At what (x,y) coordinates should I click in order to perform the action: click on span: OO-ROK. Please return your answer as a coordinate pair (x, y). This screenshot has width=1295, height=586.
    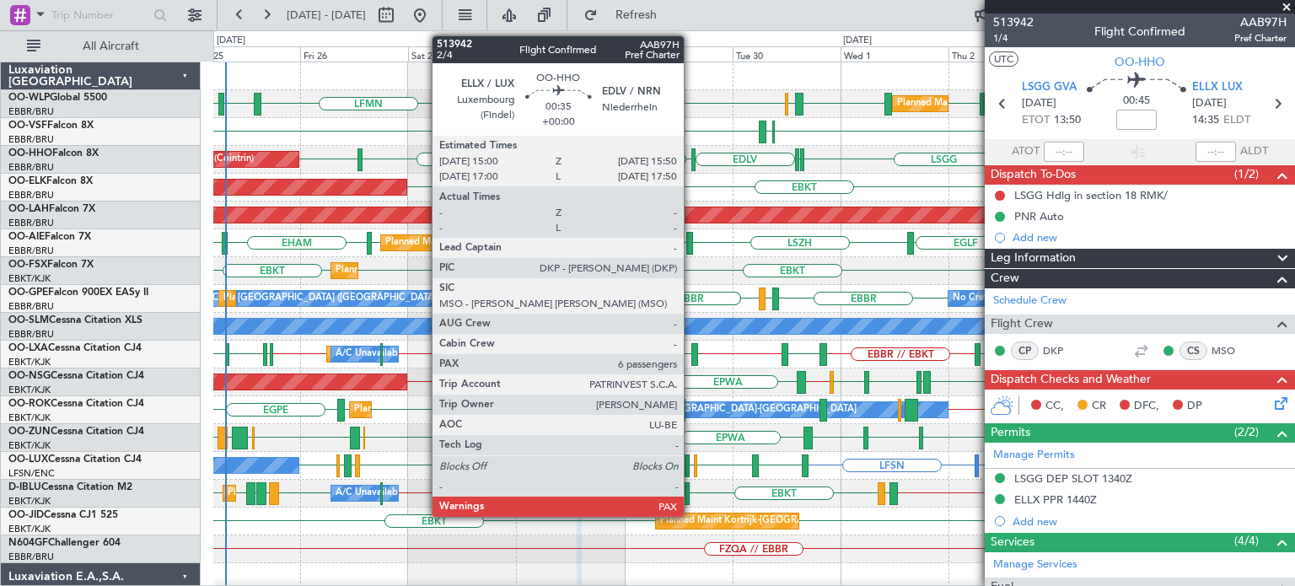
    Looking at the image, I should click on (30, 404).